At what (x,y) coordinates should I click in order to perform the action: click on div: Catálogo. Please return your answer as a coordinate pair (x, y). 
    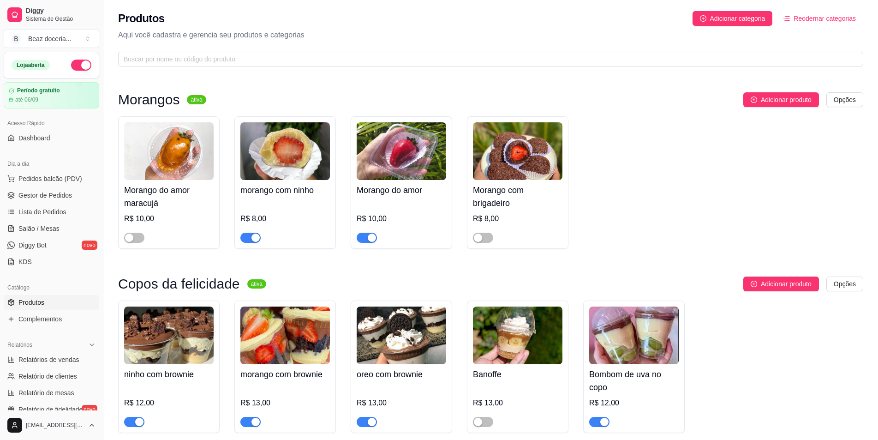
    Looking at the image, I should click on (51, 288).